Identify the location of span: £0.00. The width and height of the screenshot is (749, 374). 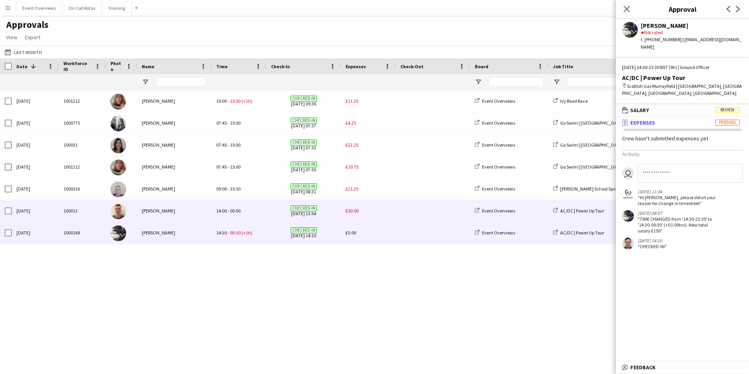
(351, 232).